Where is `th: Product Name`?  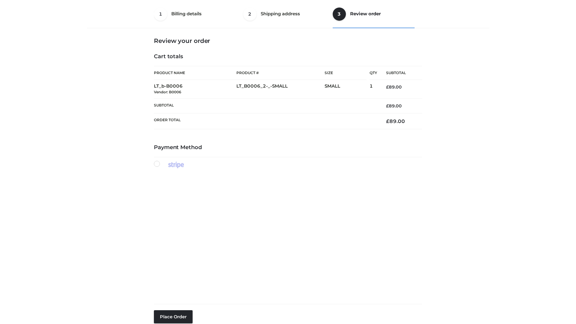
th: Product Name is located at coordinates (195, 73).